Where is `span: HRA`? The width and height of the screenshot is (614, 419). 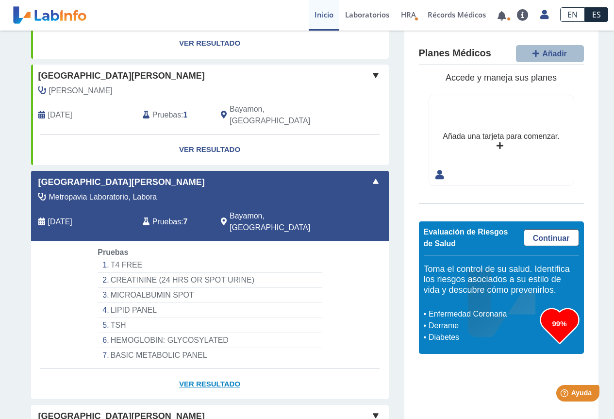
span: HRA is located at coordinates (408, 15).